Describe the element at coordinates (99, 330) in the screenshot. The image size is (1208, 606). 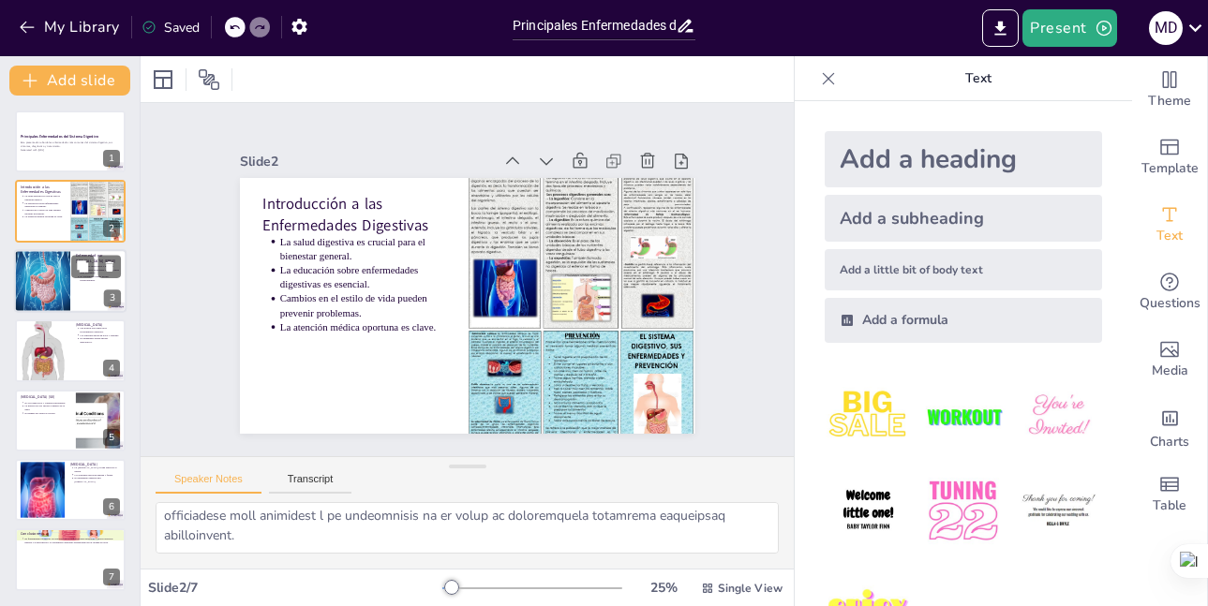
I see `p: Las úlceras son llagas en el revestimiento digestivo.` at that location.